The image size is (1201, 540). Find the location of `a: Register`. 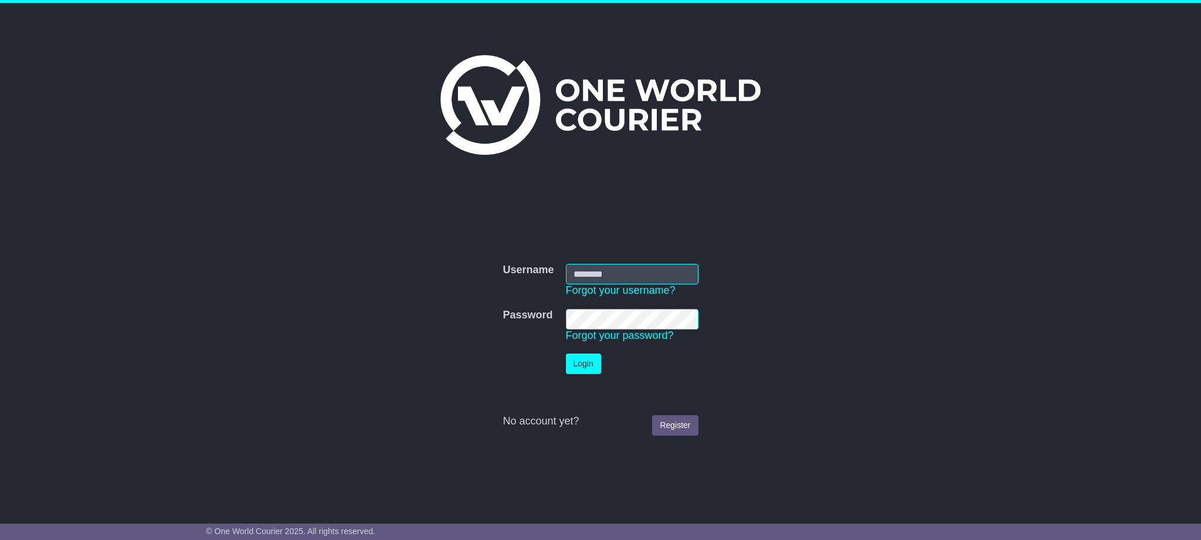

a: Register is located at coordinates (675, 425).